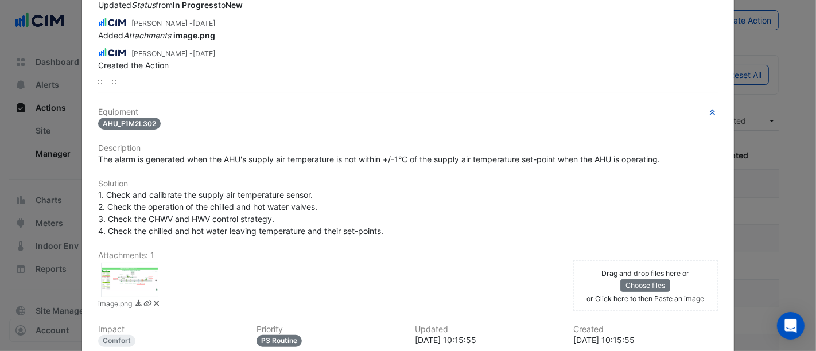  Describe the element at coordinates (279, 341) in the screenshot. I see `div: P3 Routine` at that location.